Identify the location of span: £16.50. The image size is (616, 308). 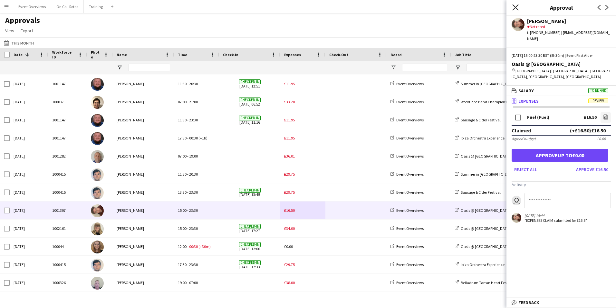
(290, 210).